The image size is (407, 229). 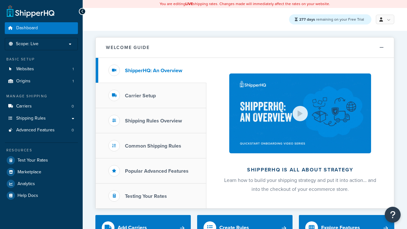 I want to click on li: Websites, so click(x=41, y=69).